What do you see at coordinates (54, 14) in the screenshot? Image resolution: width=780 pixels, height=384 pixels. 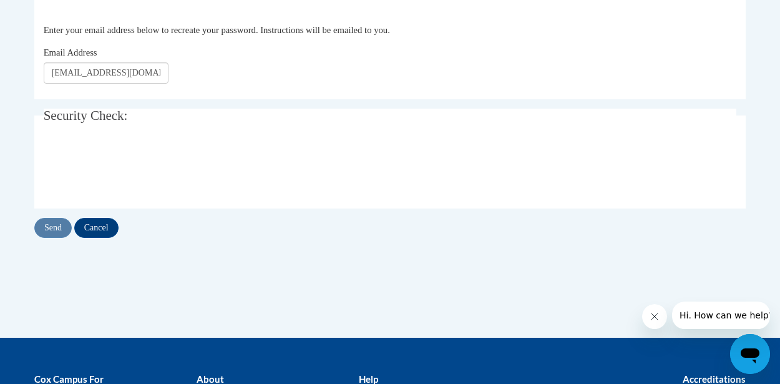 I see `span: Hi. How can we help?` at bounding box center [54, 14].